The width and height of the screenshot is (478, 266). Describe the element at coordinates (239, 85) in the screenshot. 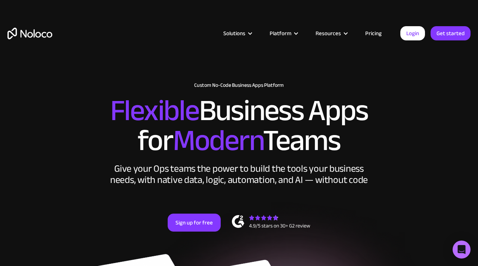

I see `h1: Custom No-Code Business Apps Platform` at that location.